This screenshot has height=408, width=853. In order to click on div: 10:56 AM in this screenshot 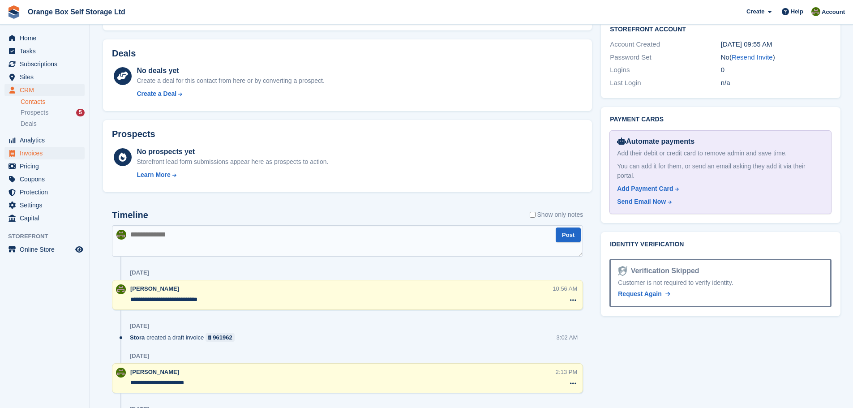, I will do `click(564, 288)`.